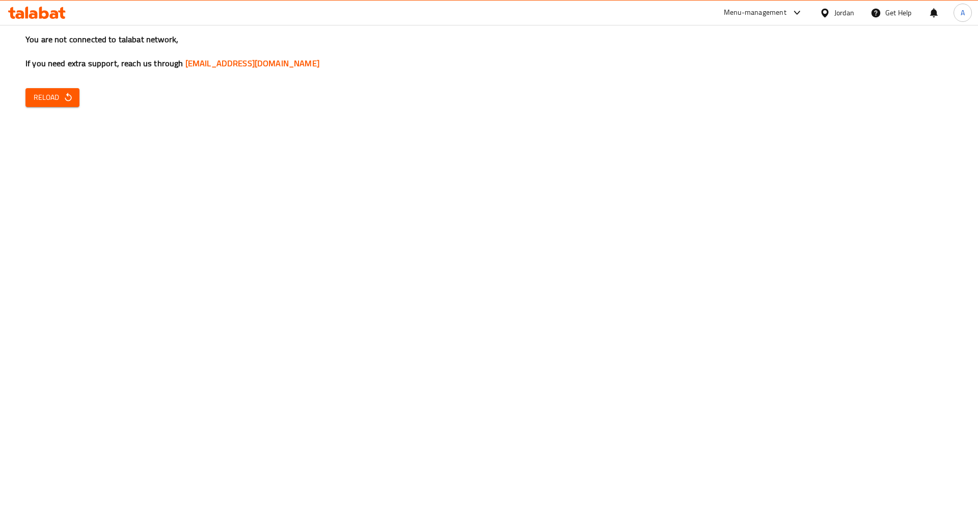 The width and height of the screenshot is (978, 509). I want to click on h3: You are not connected to talabat network, If you need extra support, reach us through, so click(489, 51).